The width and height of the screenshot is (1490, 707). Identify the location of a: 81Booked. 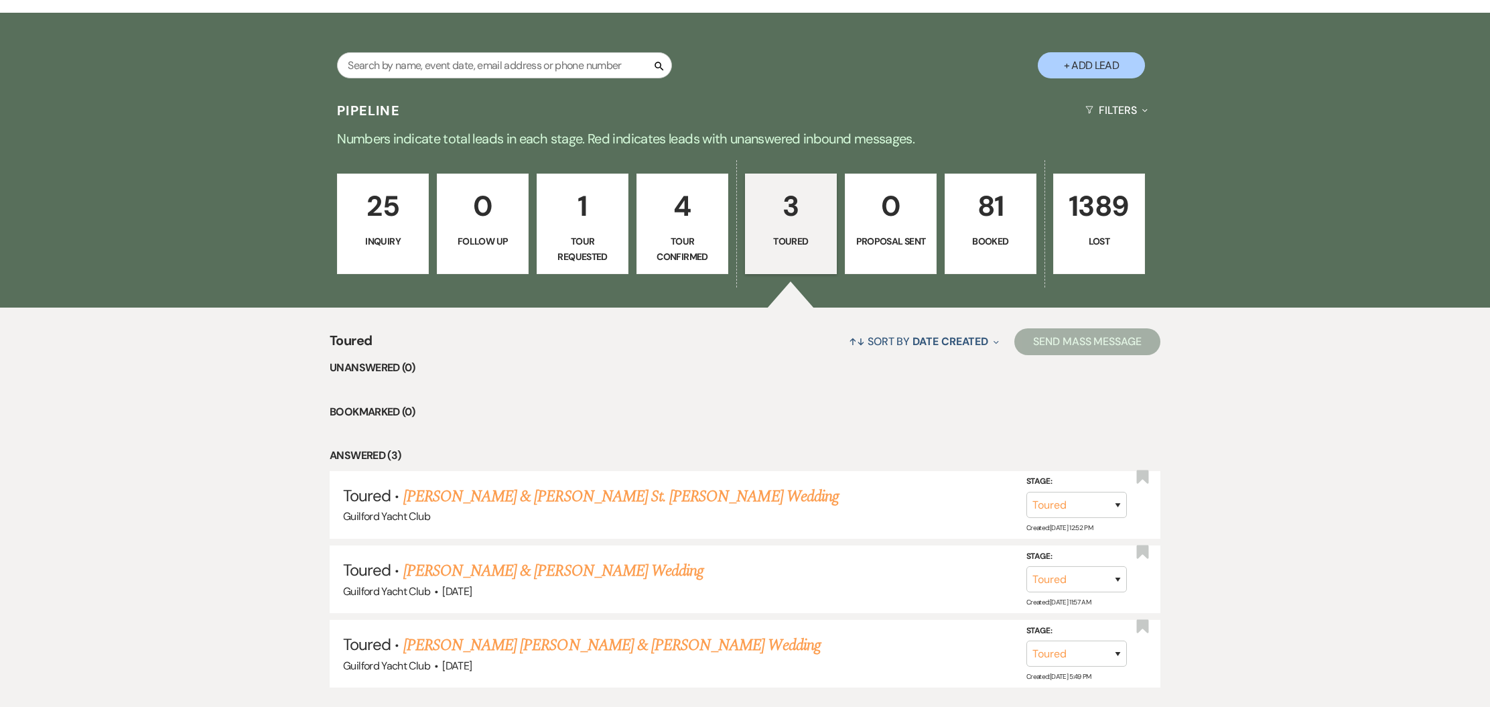
(990, 224).